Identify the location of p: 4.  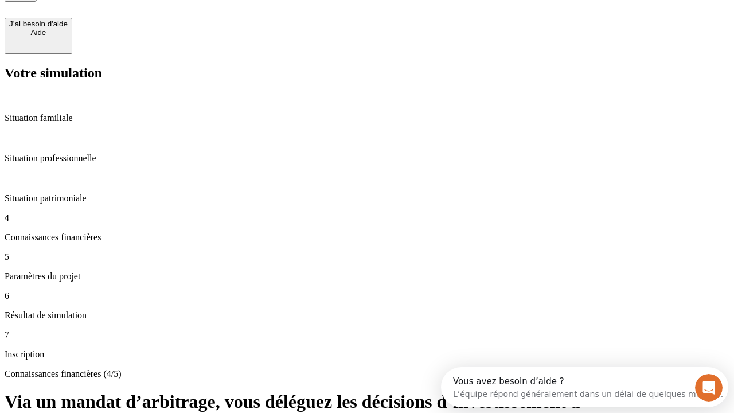
(367, 218).